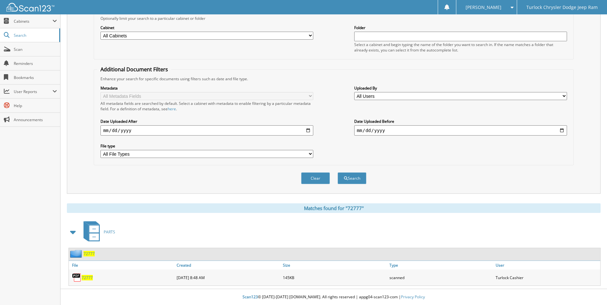  What do you see at coordinates (562, 7) in the screenshot?
I see `span: Turlock Chrysler Dodge Jeep Ram` at bounding box center [562, 7].